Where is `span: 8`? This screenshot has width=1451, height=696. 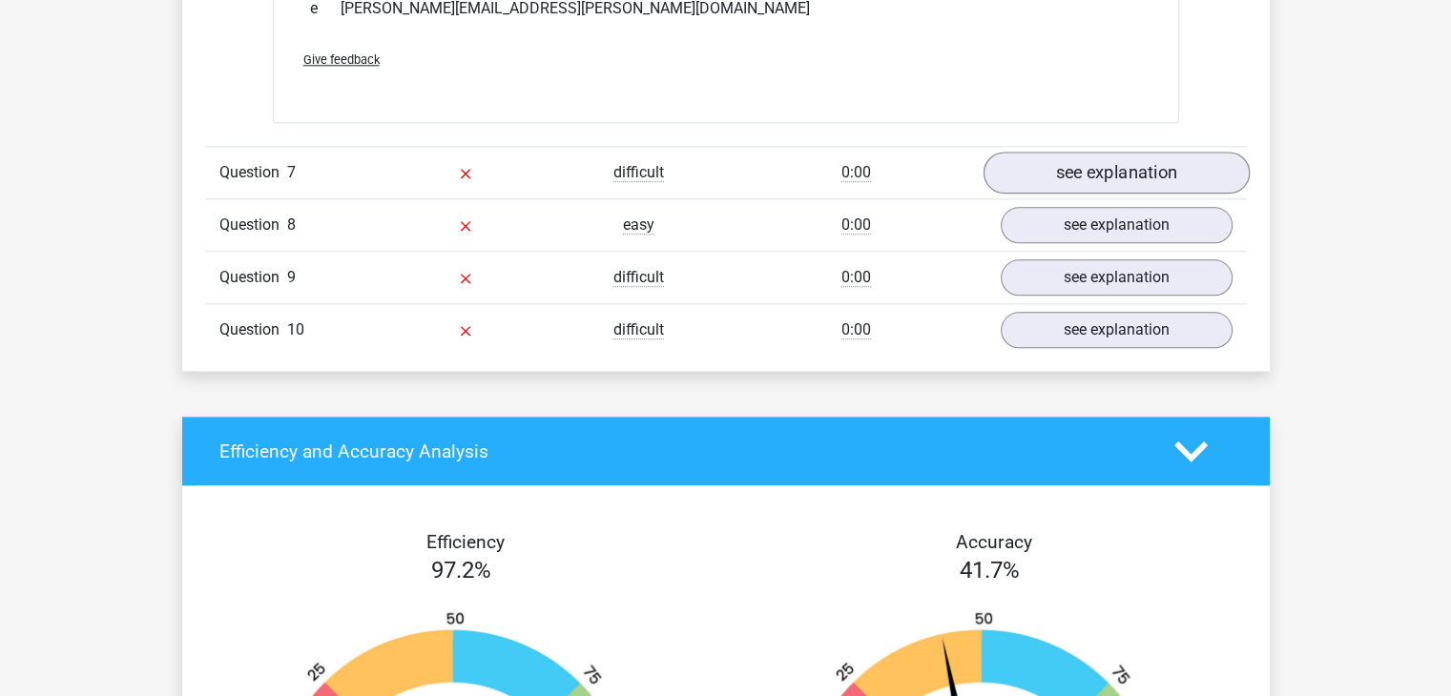
span: 8 is located at coordinates (291, 224).